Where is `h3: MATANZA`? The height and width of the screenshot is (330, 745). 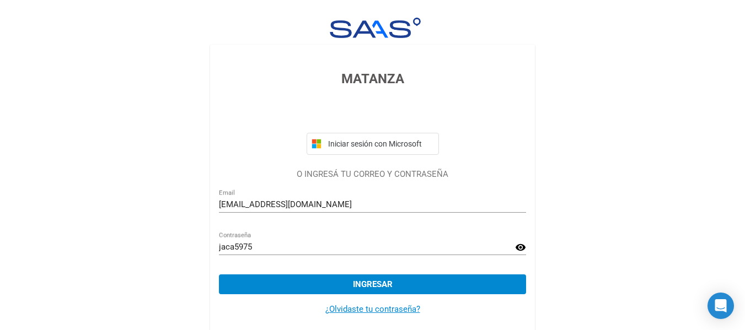
h3: MATANZA is located at coordinates (372, 79).